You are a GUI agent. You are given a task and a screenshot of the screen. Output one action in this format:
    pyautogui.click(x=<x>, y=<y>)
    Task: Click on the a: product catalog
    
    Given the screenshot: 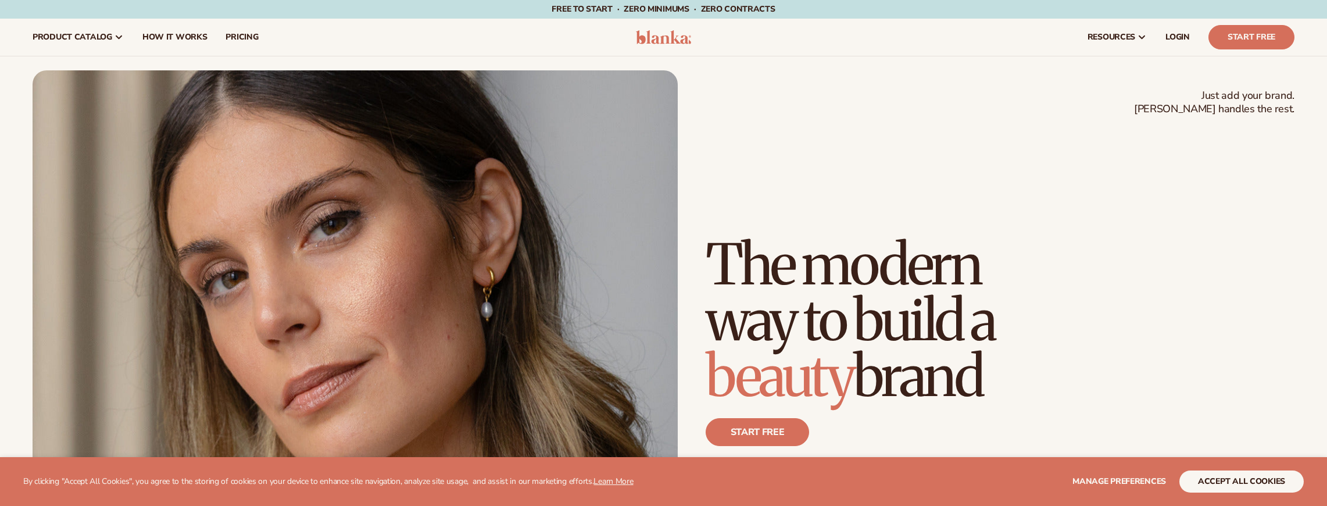 What is the action you would take?
    pyautogui.click(x=78, y=37)
    